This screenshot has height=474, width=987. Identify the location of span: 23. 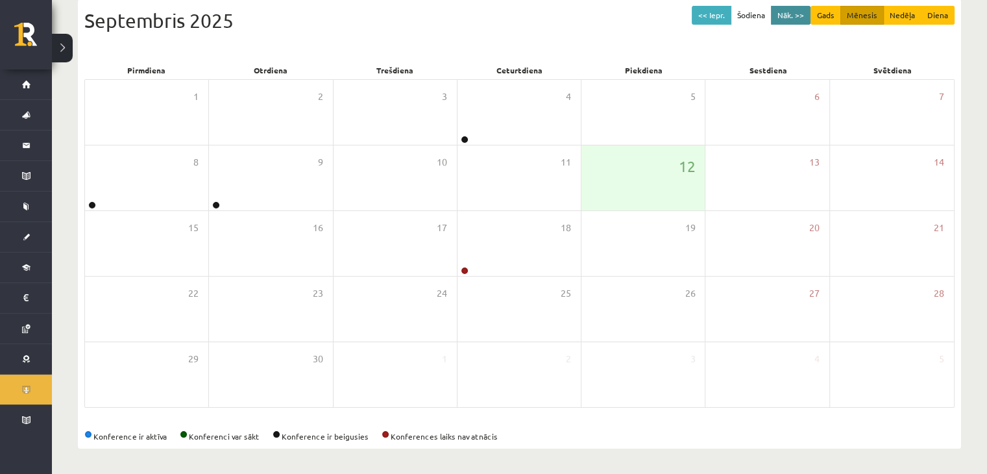
(318, 293).